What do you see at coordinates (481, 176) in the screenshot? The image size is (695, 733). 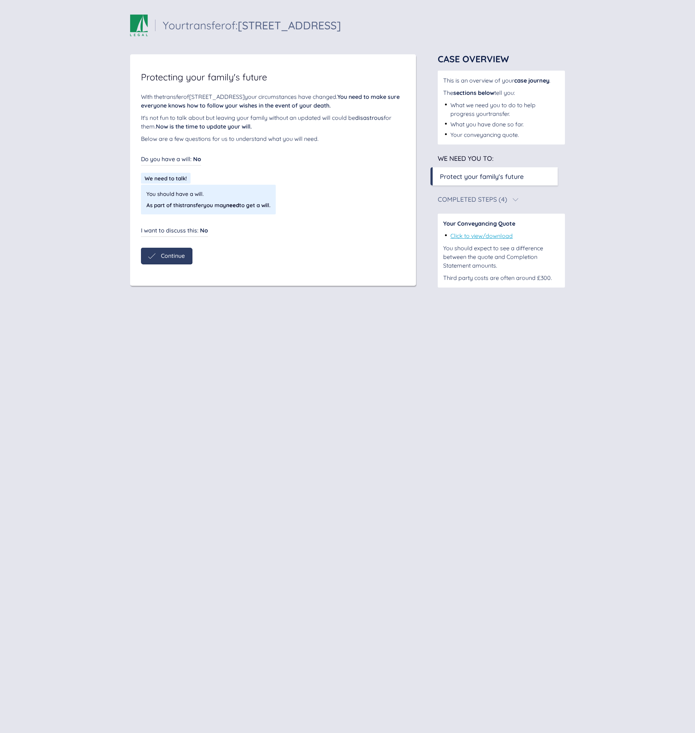 I see `div: Protect your family's future` at bounding box center [481, 176].